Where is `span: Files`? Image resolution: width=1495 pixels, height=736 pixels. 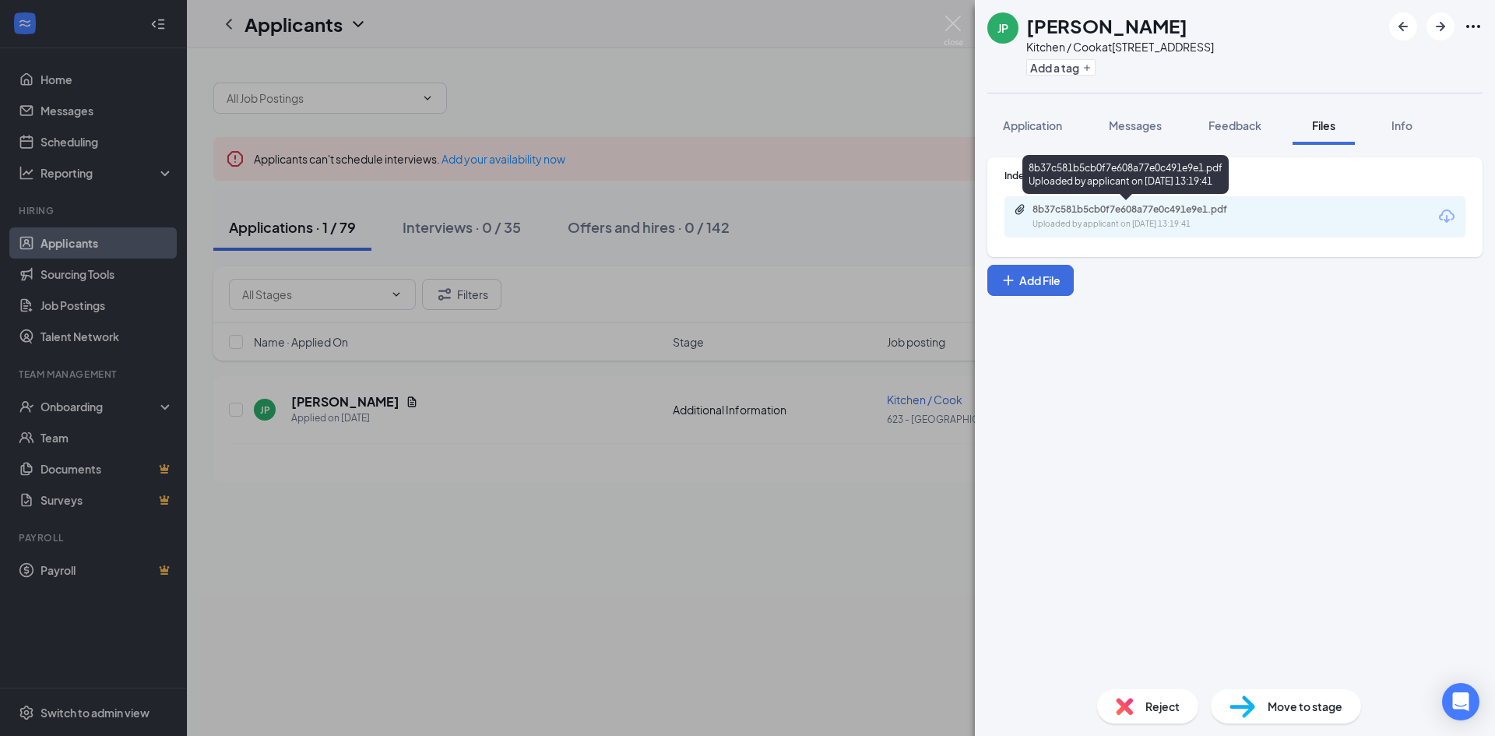 span: Files is located at coordinates (1324, 125).